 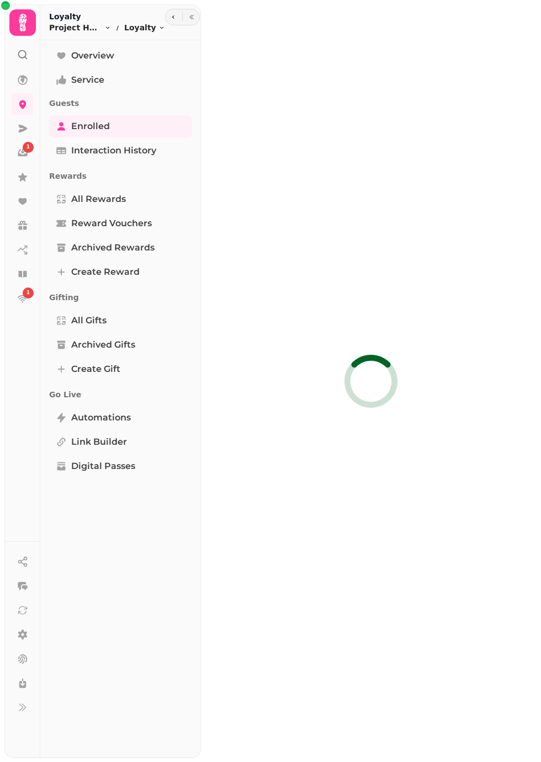 What do you see at coordinates (120, 298) in the screenshot?
I see `p: Gifting` at bounding box center [120, 298].